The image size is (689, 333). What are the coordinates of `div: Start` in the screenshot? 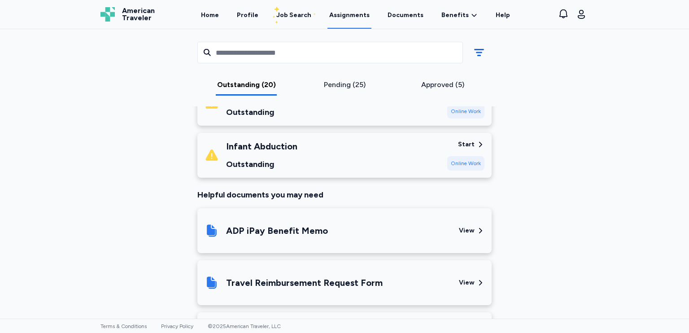 It's located at (466, 144).